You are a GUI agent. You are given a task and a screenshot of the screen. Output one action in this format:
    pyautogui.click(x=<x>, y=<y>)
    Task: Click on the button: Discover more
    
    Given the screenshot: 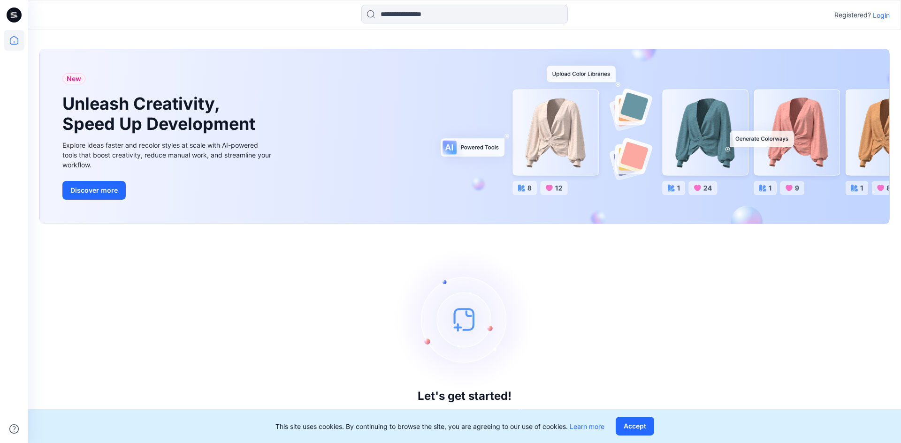 What is the action you would take?
    pyautogui.click(x=94, y=190)
    